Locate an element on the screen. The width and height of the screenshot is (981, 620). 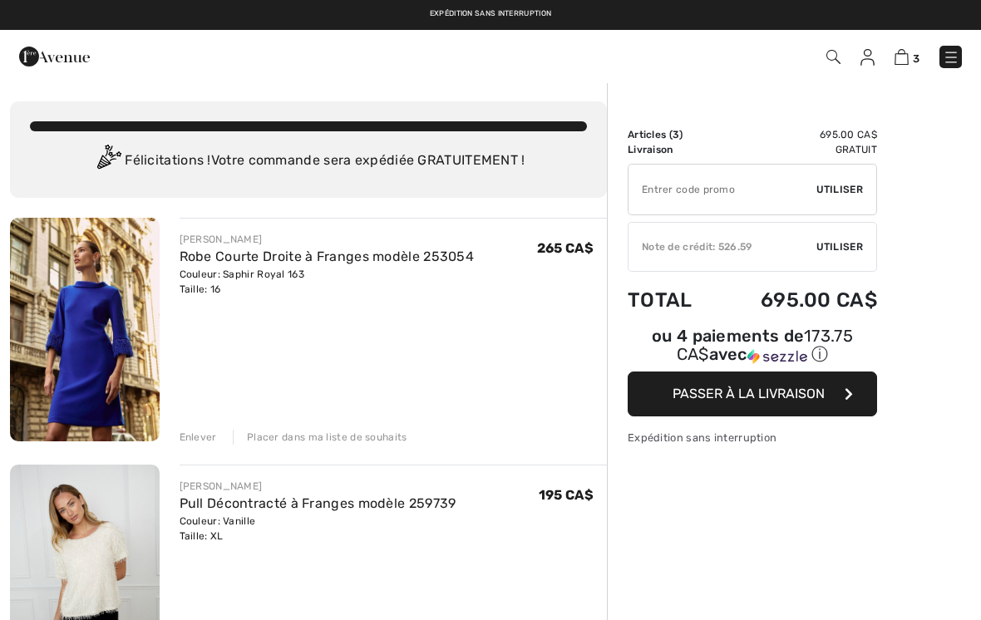
img: Mes infos is located at coordinates (867, 57).